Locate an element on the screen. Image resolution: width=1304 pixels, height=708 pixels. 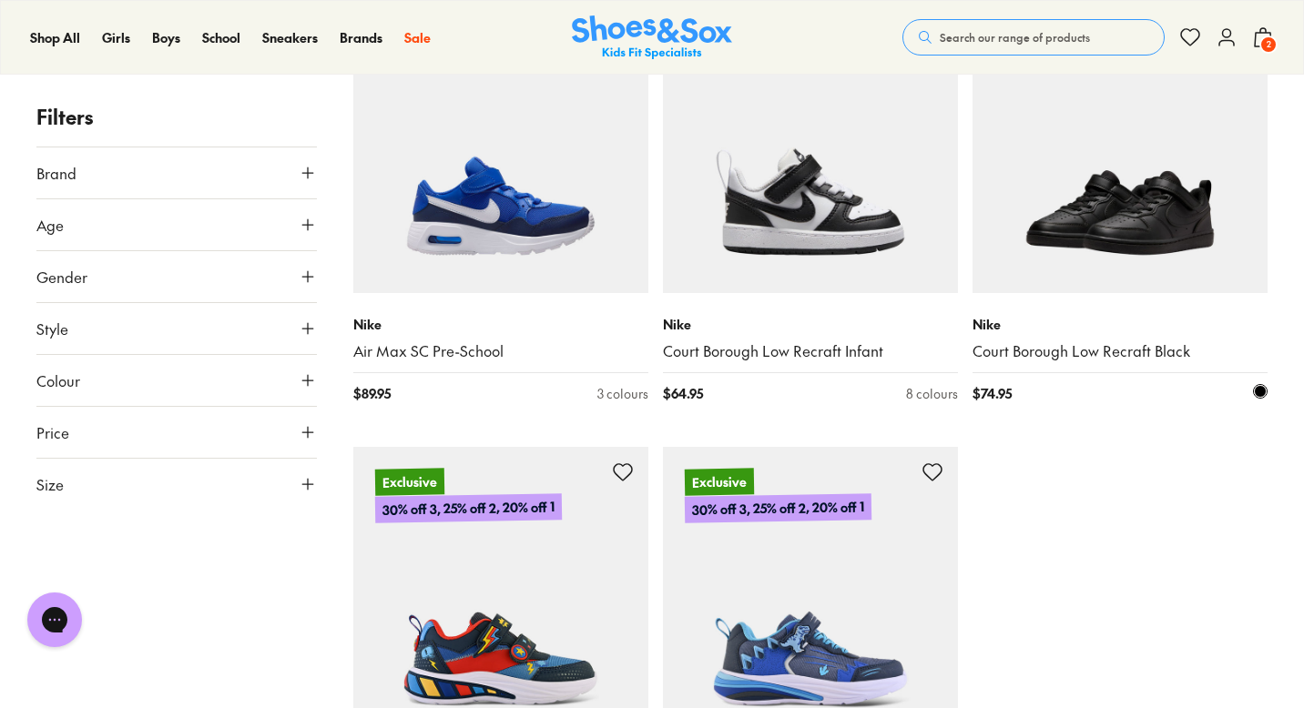
span: Sneakers is located at coordinates (290, 37).